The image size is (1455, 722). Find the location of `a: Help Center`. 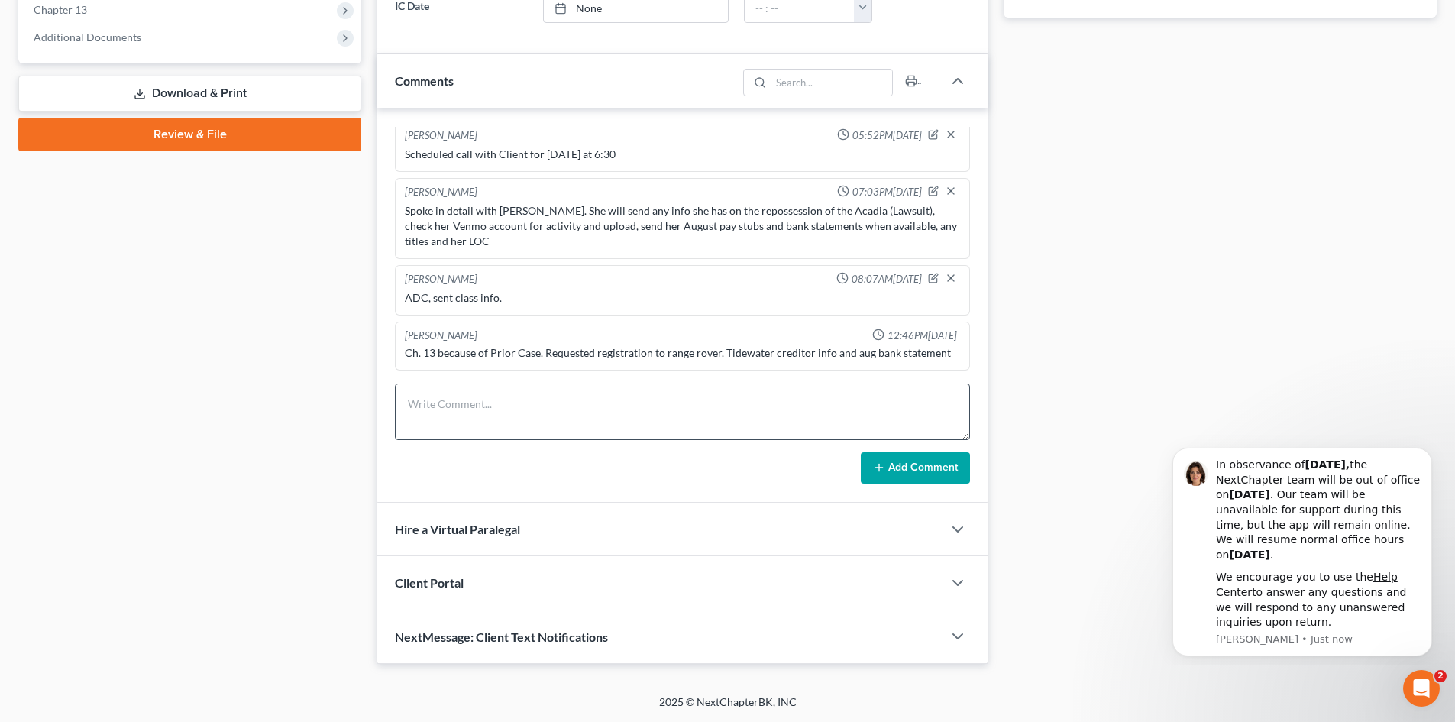

a: Help Center is located at coordinates (157, 150).